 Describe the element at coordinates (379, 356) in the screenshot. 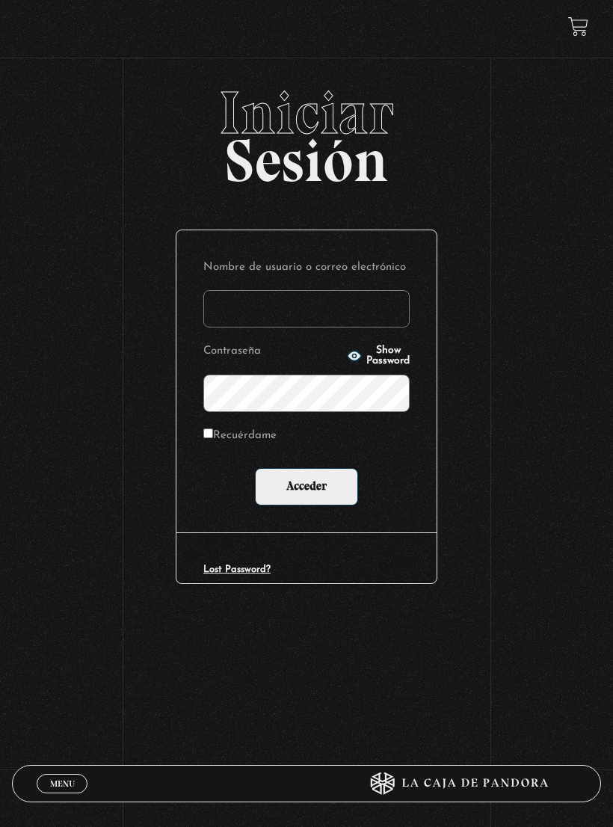

I see `button: Show Password` at that location.